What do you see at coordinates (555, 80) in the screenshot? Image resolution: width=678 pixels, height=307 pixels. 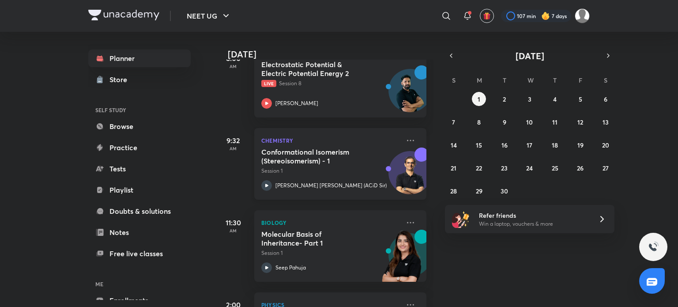 I see `abbr: Thursday` at bounding box center [555, 80].